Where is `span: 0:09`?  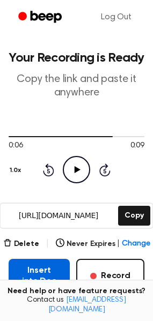
span: 0:09 is located at coordinates (137, 146).